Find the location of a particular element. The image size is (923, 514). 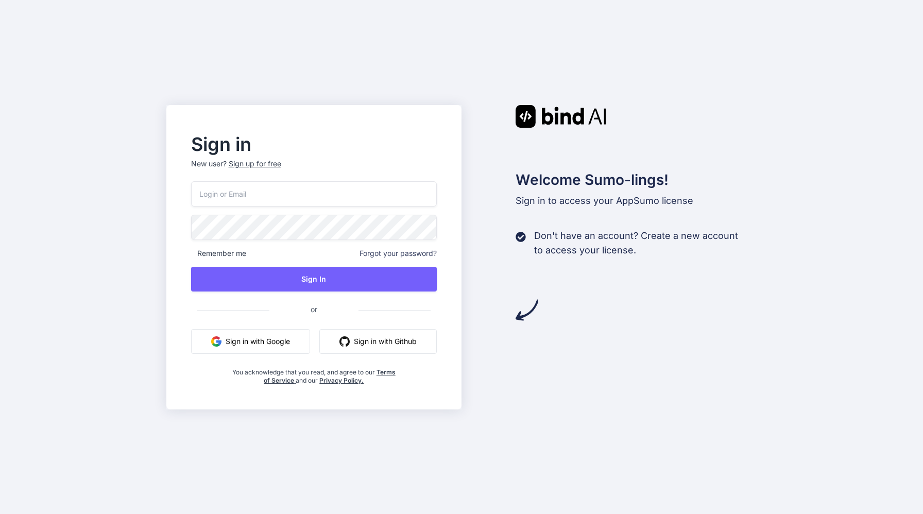

div: Sign up for free is located at coordinates (255, 164).